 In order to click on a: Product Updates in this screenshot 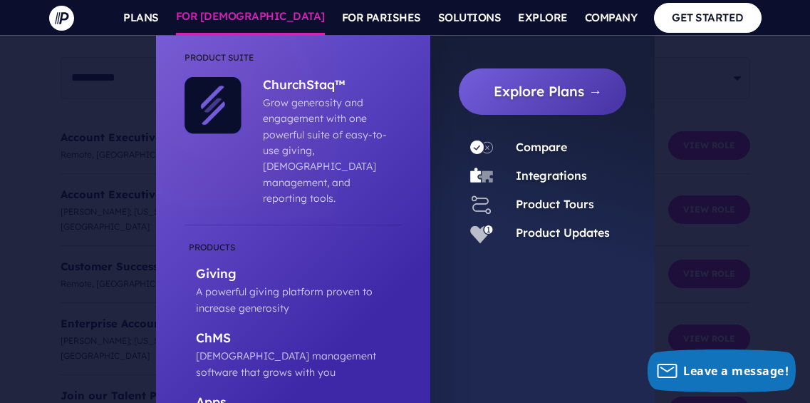, I will do `click(563, 232)`.